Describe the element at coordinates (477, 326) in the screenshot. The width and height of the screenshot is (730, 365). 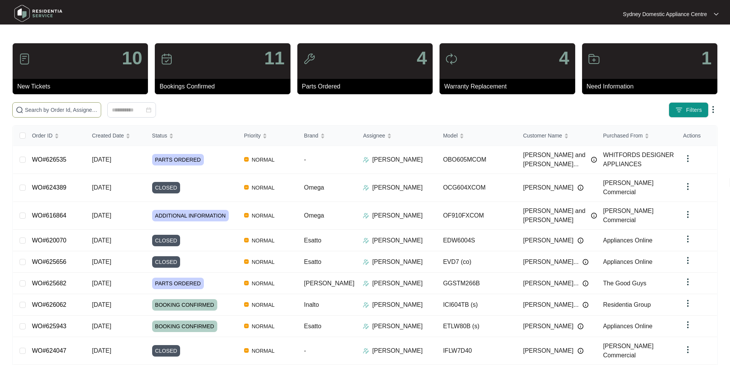
I see `td: ETLW80B (s)` at that location.